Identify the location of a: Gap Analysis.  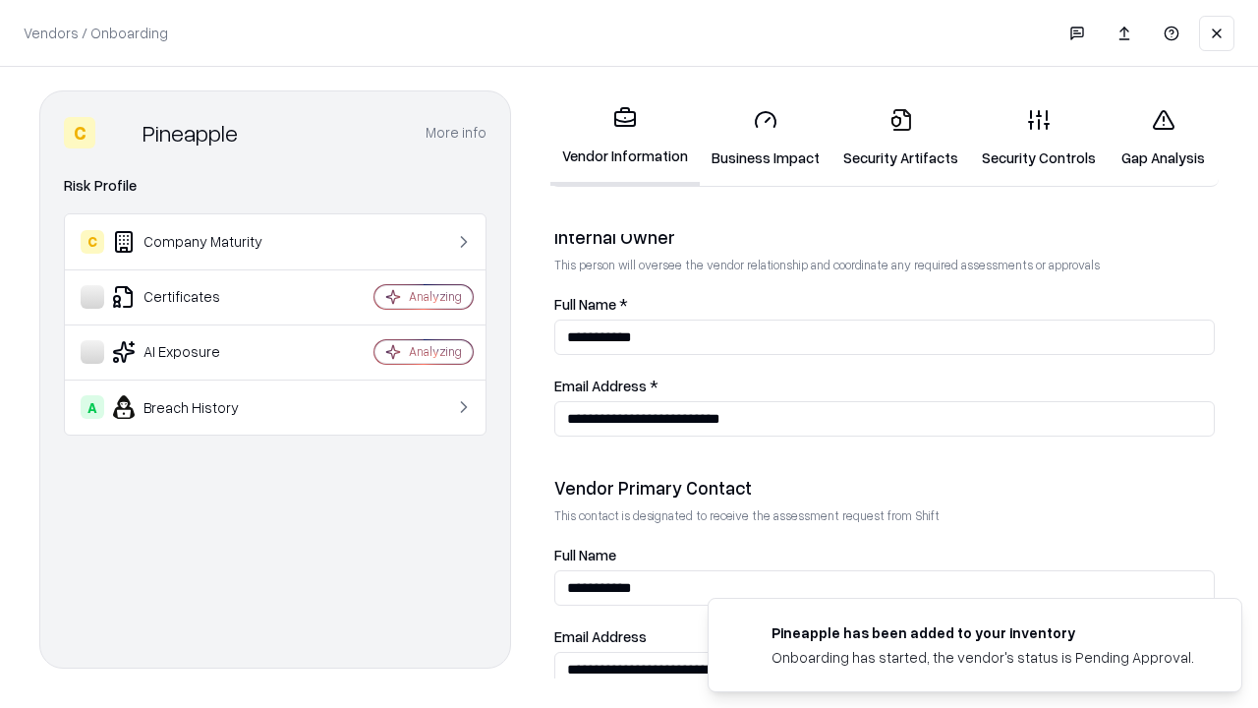
(1163, 138).